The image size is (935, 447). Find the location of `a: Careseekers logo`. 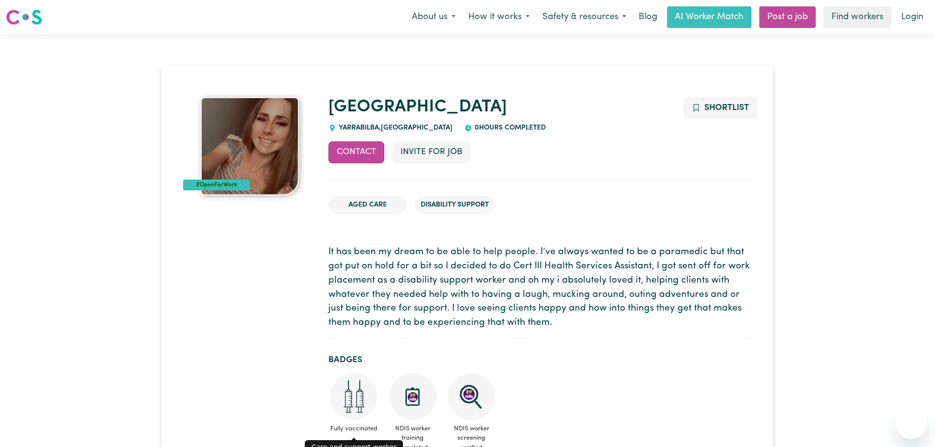

a: Careseekers logo is located at coordinates (24, 17).